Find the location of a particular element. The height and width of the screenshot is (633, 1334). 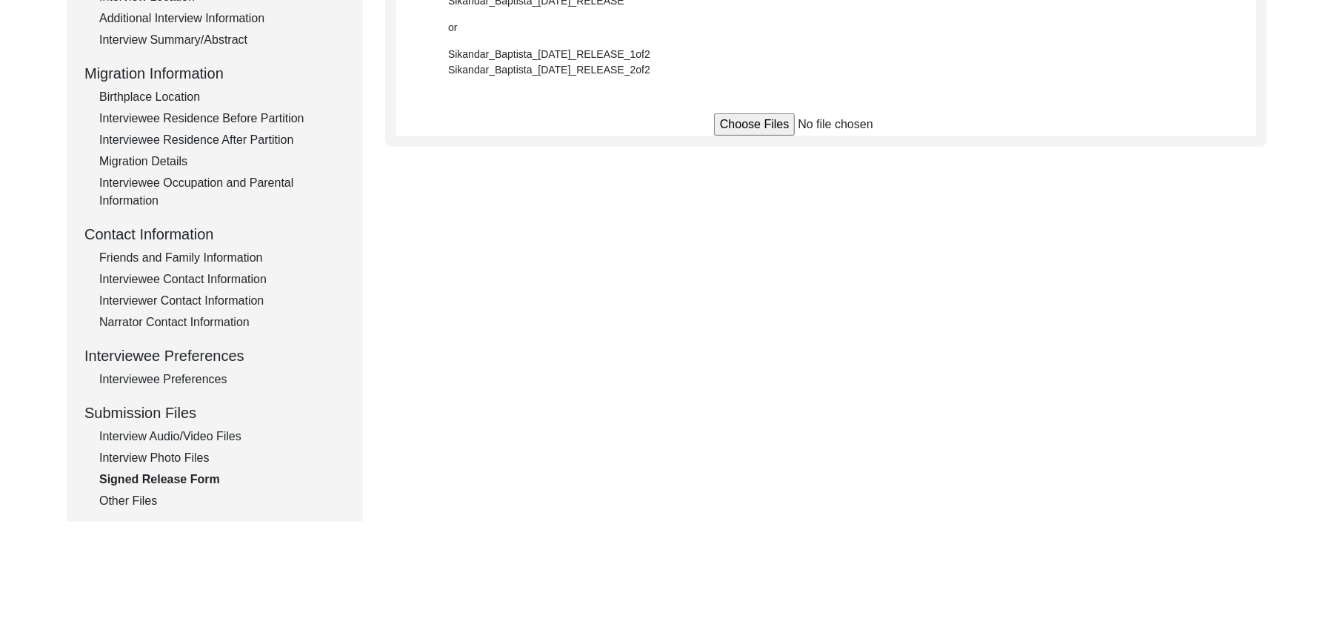

div: Contact Information is located at coordinates (215, 234).